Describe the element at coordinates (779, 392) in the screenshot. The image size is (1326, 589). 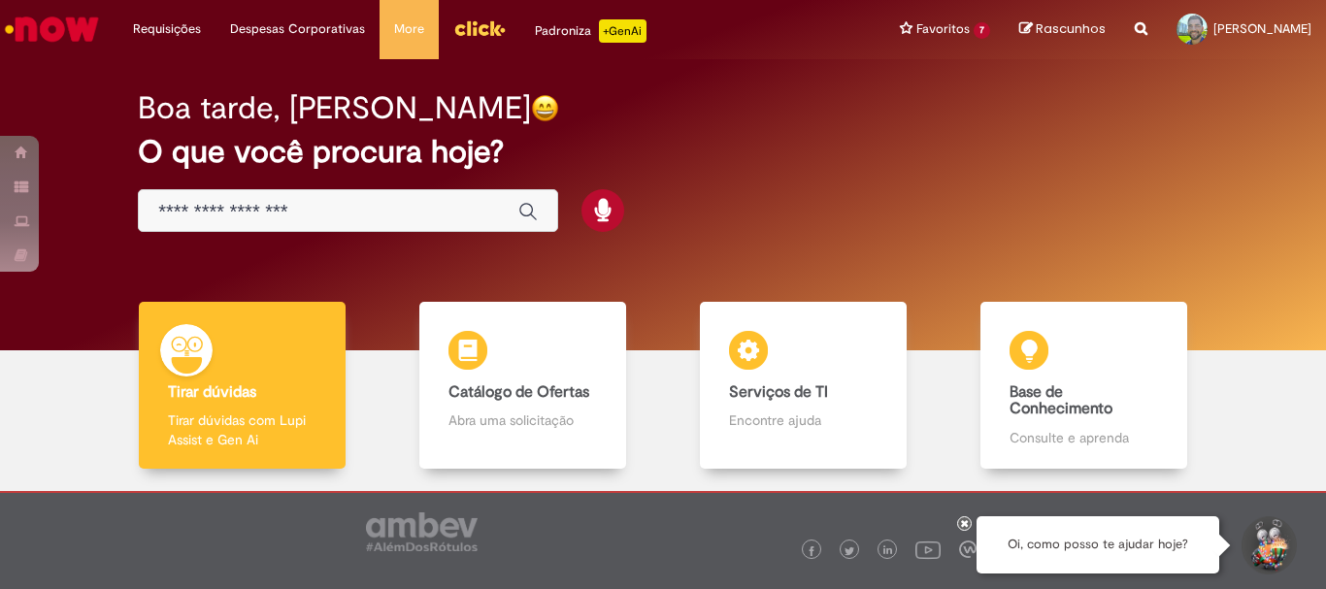
I see `b: Serviços de TI` at that location.